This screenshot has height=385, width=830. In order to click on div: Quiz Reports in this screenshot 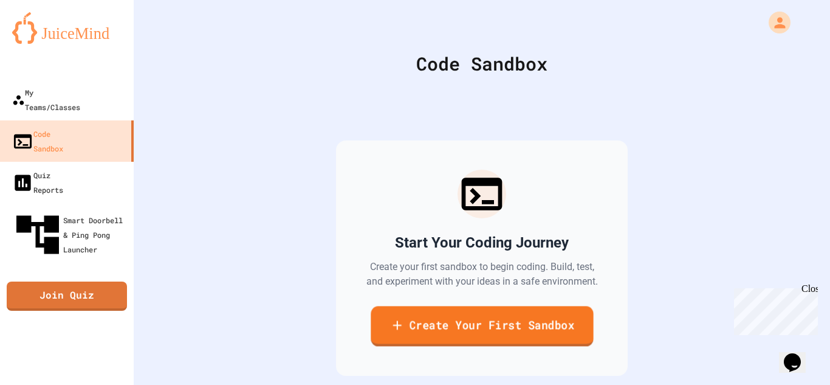, I will do `click(38, 182)`.